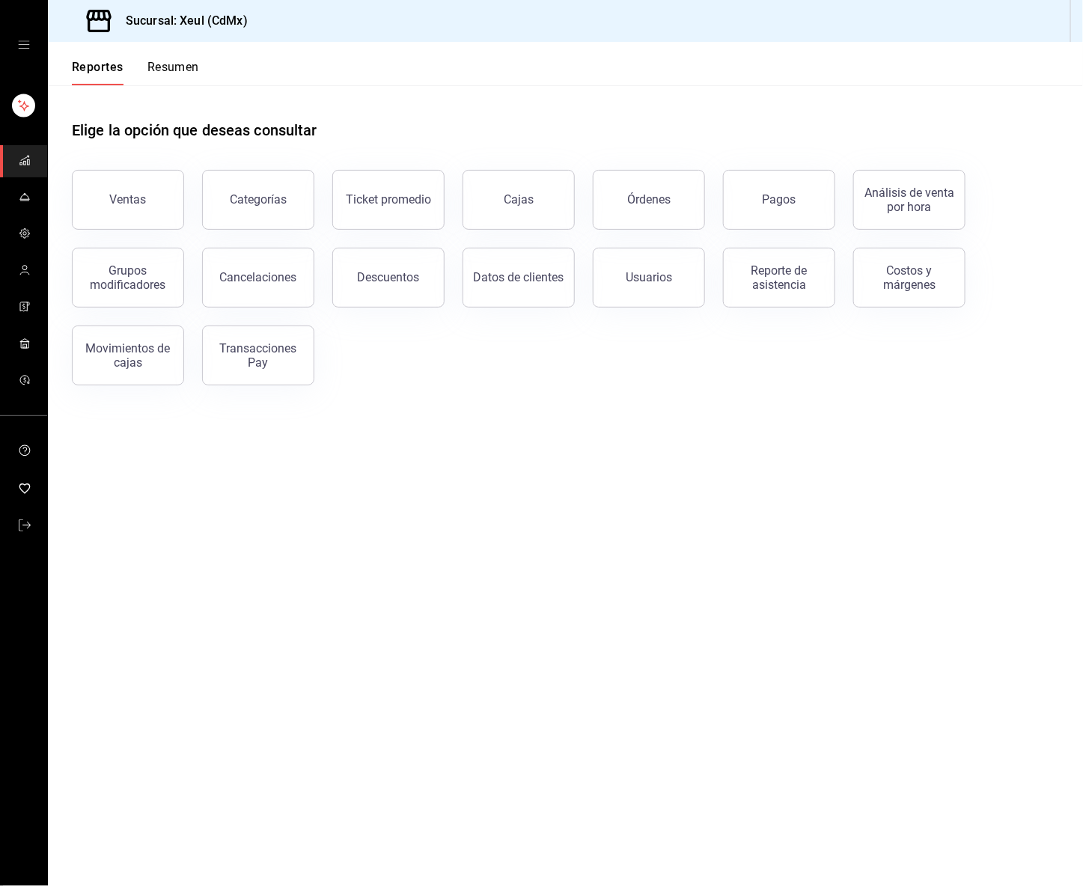  Describe the element at coordinates (779, 200) in the screenshot. I see `button: Pagos` at that location.